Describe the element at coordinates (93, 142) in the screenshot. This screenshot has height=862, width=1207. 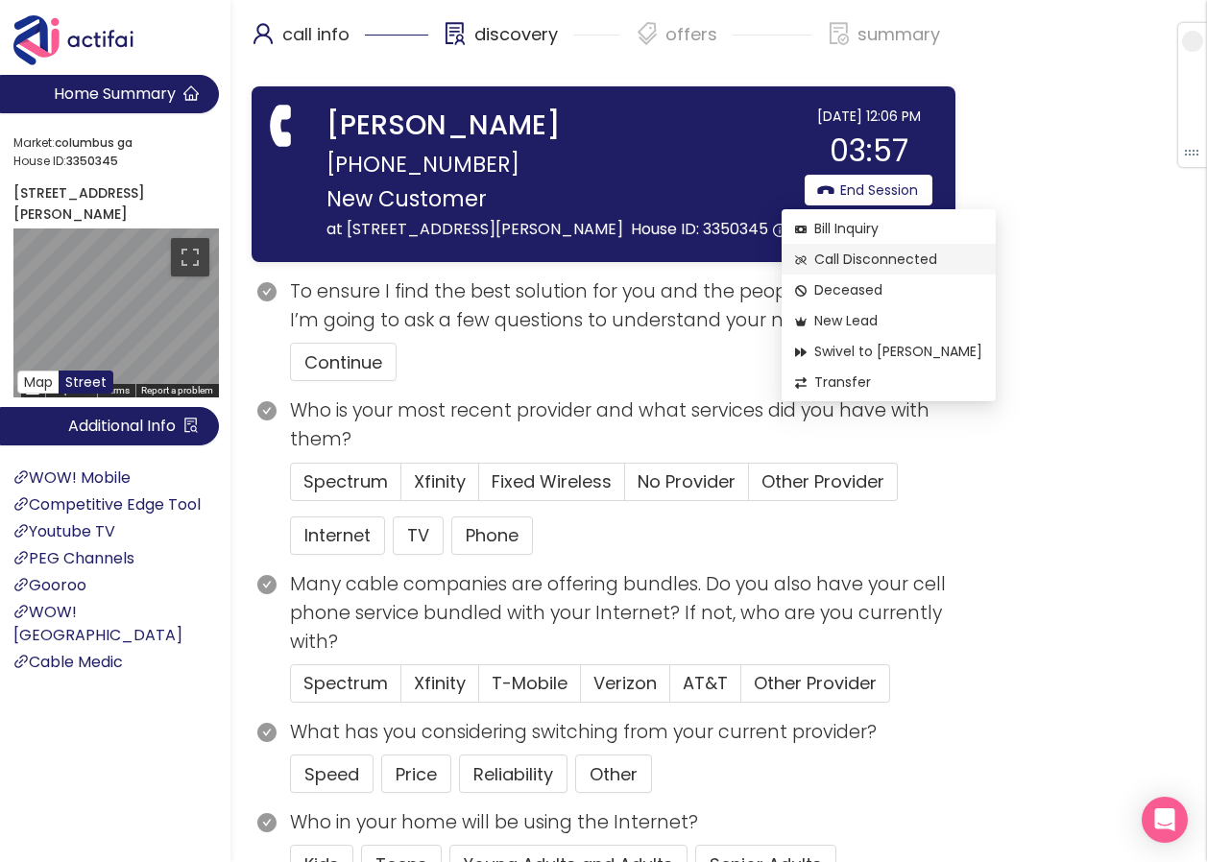
I see `strong: columbus ga` at that location.